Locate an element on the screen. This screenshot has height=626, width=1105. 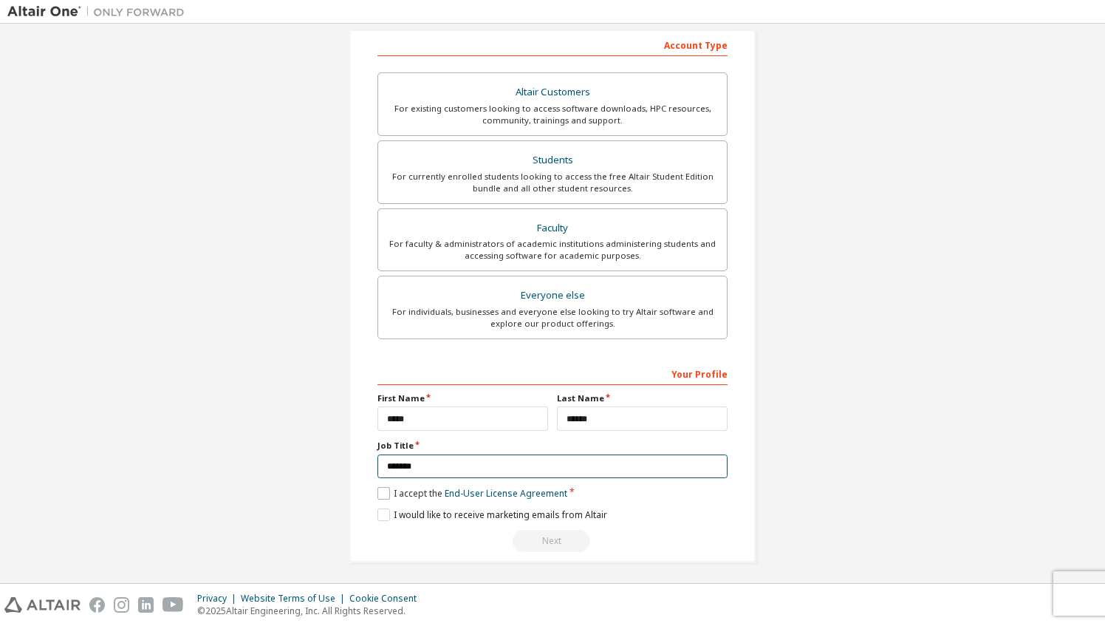
div: Privacy is located at coordinates (219, 598).